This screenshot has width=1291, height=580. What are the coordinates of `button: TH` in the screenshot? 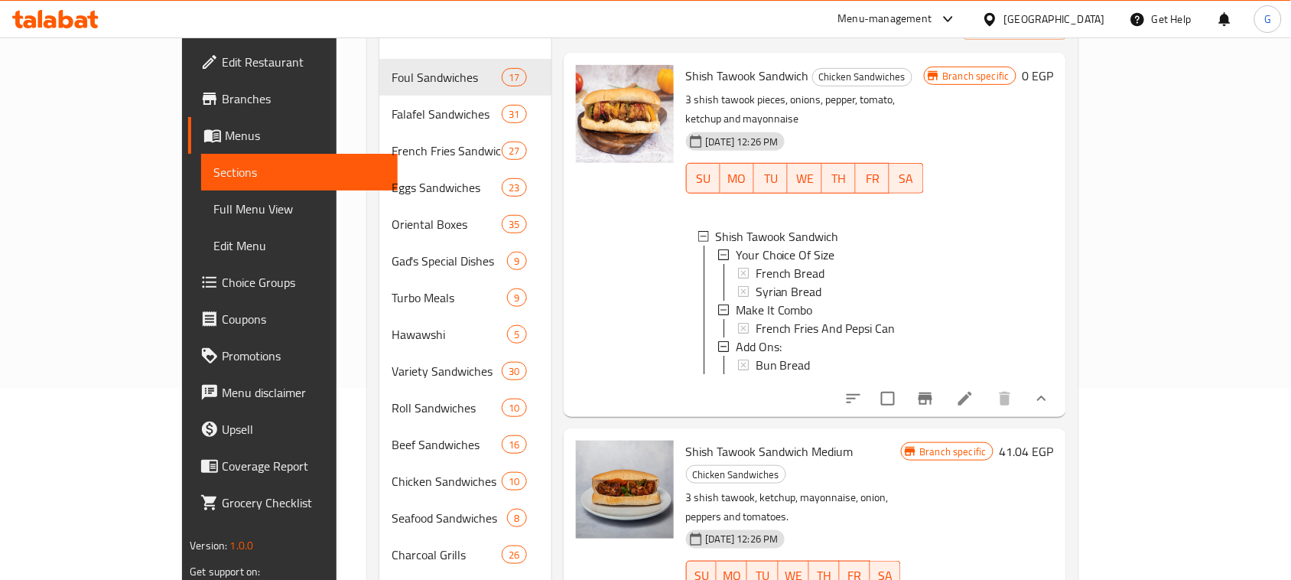 It's located at (839, 178).